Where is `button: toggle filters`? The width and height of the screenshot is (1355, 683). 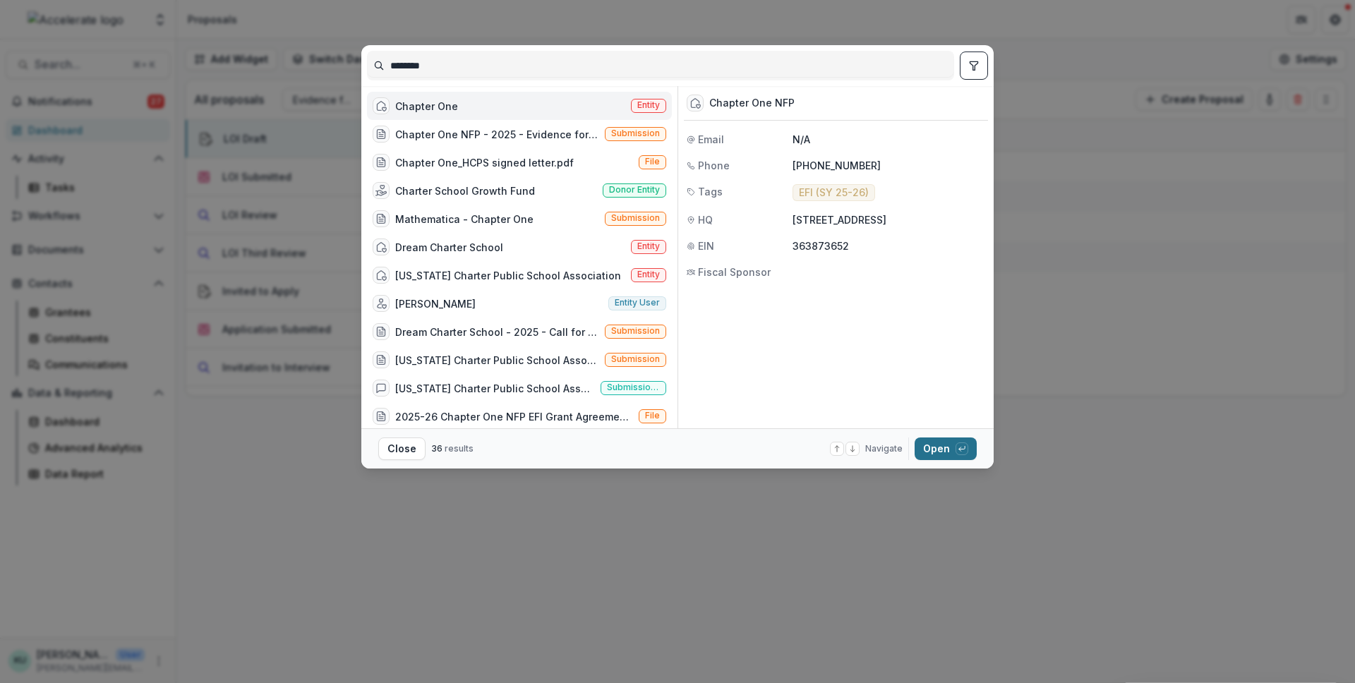 button: toggle filters is located at coordinates (974, 66).